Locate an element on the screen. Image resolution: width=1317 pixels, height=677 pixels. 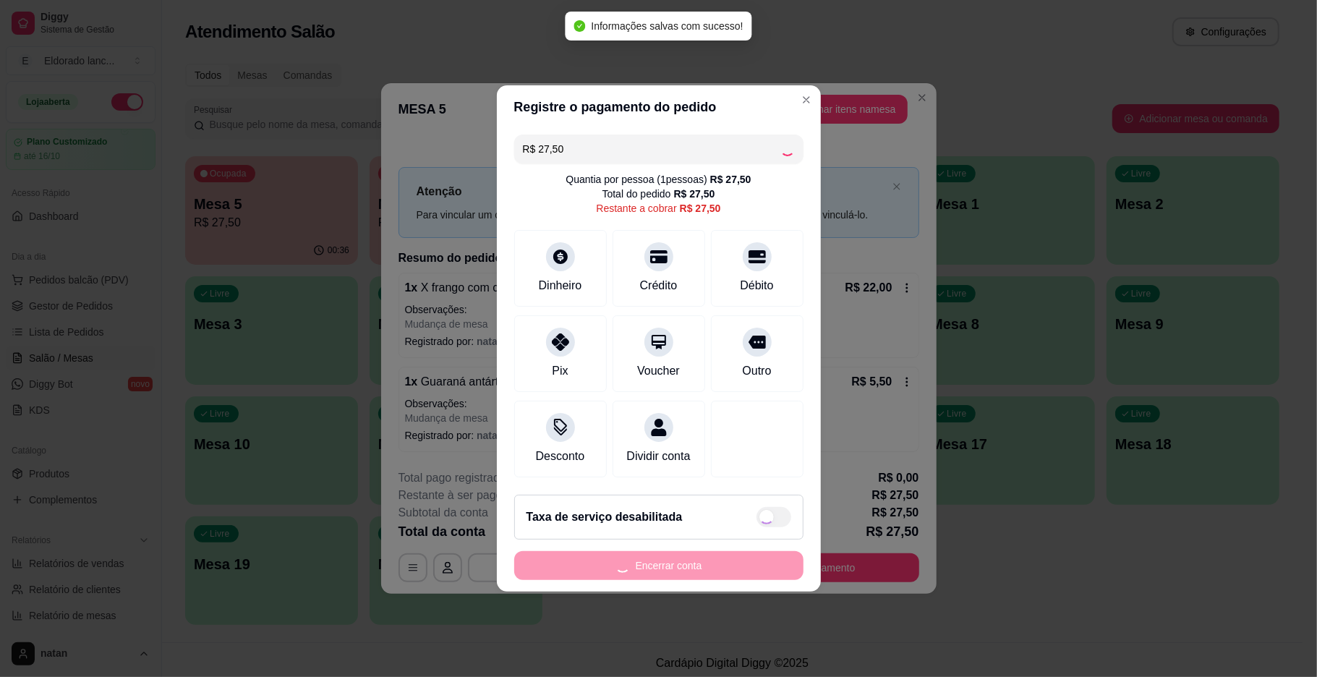
div: Loading is located at coordinates (788, 149).